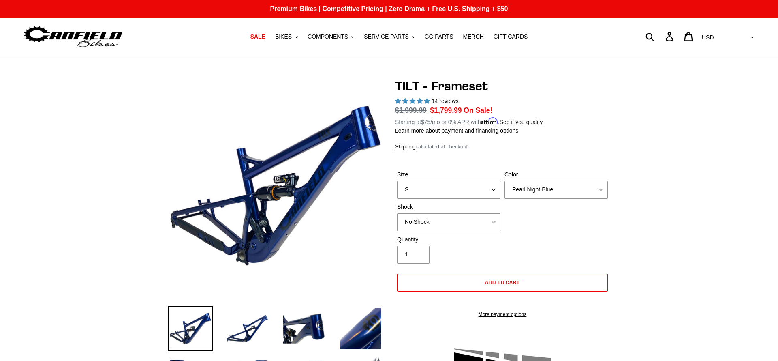  Describe the element at coordinates (511, 36) in the screenshot. I see `span: GIFT CARDS` at that location.